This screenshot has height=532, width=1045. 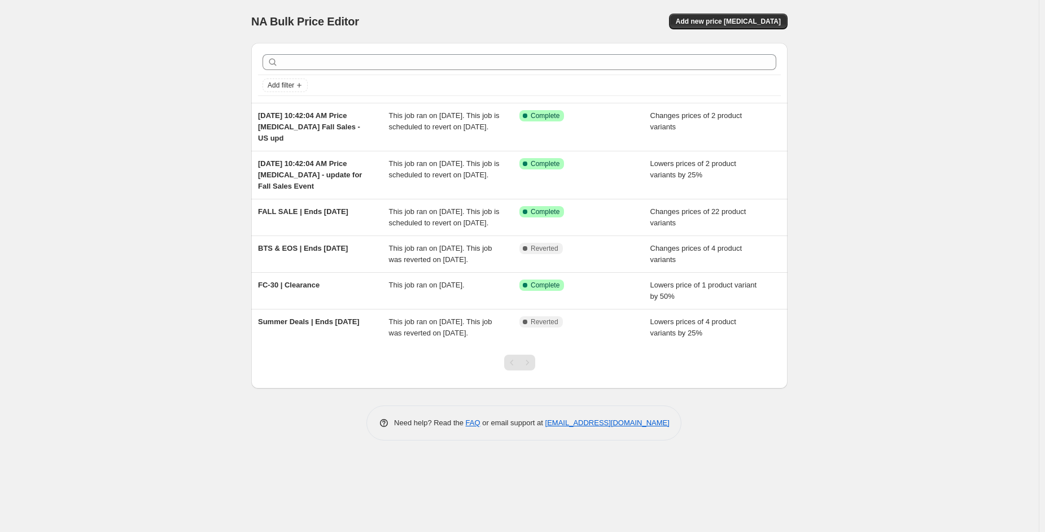 What do you see at coordinates (698, 217) in the screenshot?
I see `span: Changes prices of 22 product variants` at bounding box center [698, 217].